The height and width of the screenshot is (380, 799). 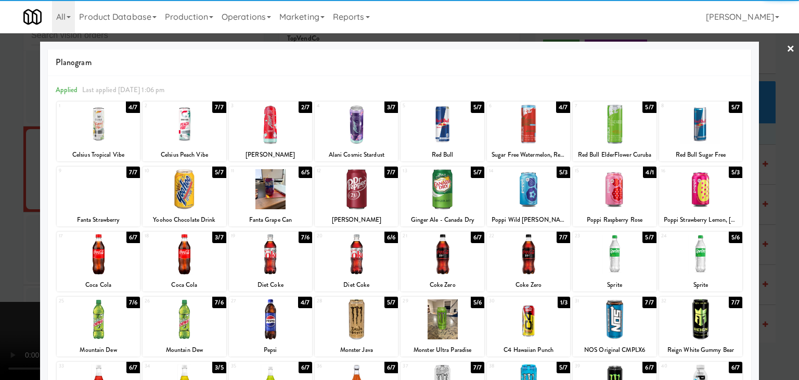 What do you see at coordinates (184, 131) in the screenshot?
I see `div: 27/7Celsius Peach Vibe` at bounding box center [184, 131].